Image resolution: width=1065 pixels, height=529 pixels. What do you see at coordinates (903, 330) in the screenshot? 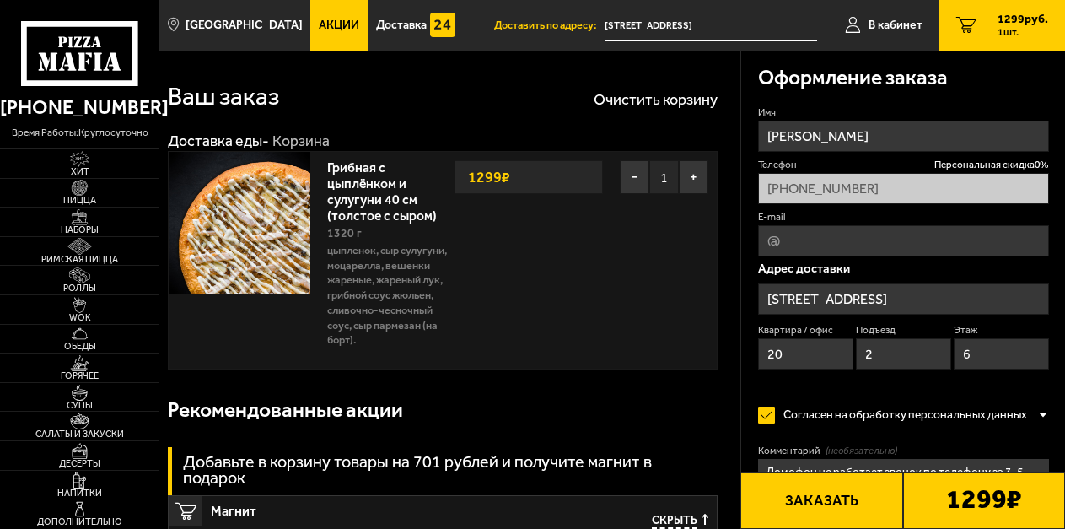
I see `label: Подъезд` at bounding box center [903, 330].